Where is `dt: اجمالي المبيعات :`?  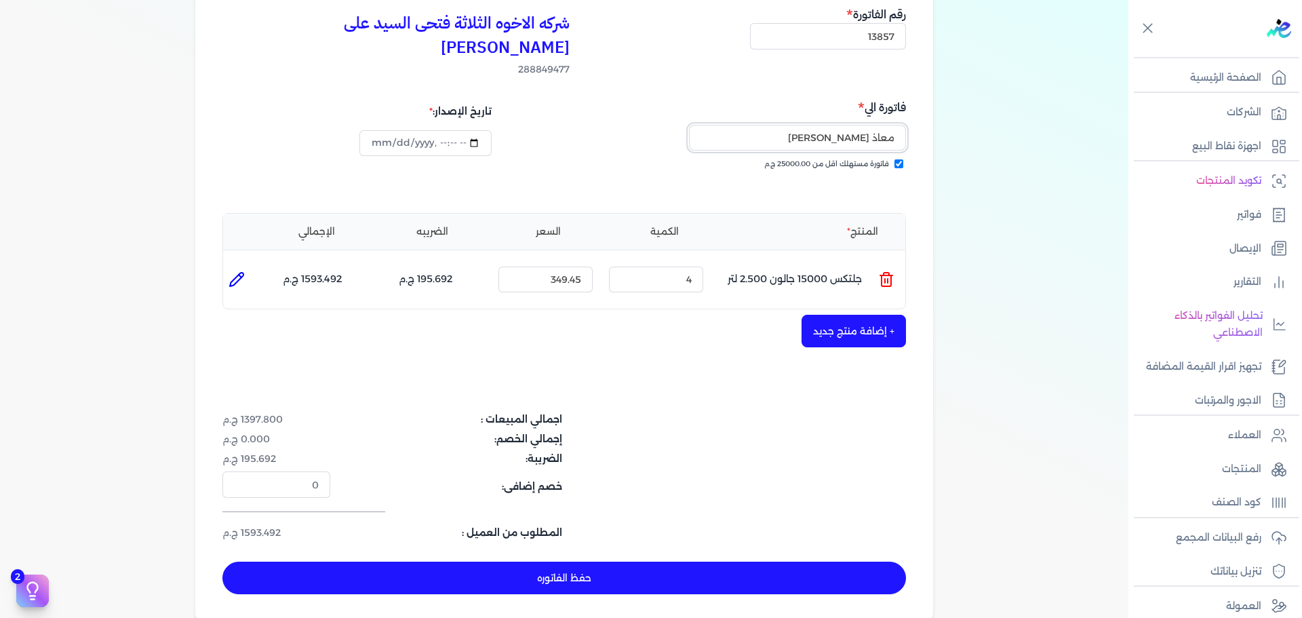 dt: اجمالي المبيعات : is located at coordinates (450, 419).